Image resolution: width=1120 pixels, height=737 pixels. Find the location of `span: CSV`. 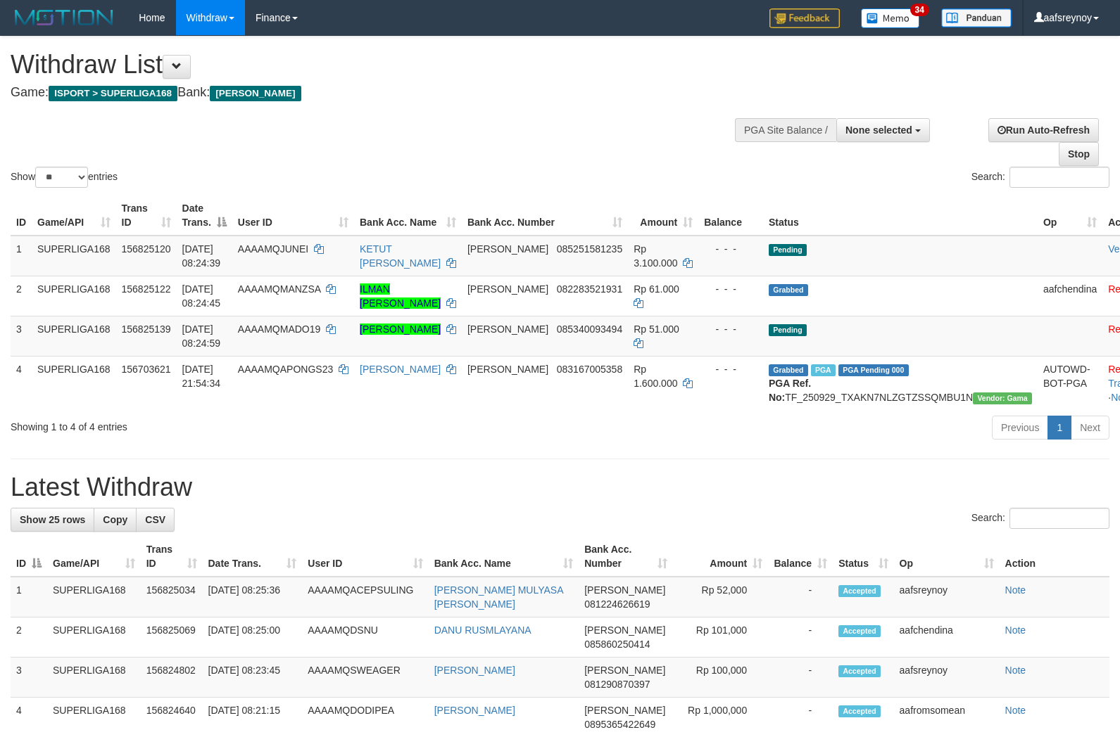

span: CSV is located at coordinates (155, 520).